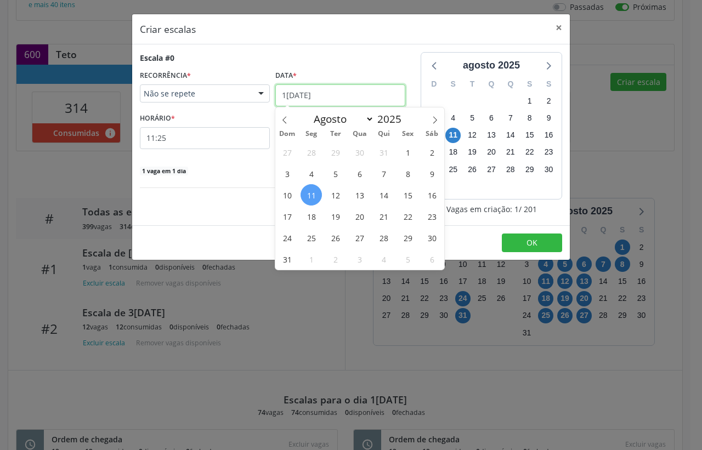 The height and width of the screenshot is (450, 702). Describe the element at coordinates (511, 152) in the screenshot. I see `span: quinta-feira, 21 de agosto de 2025` at that location.